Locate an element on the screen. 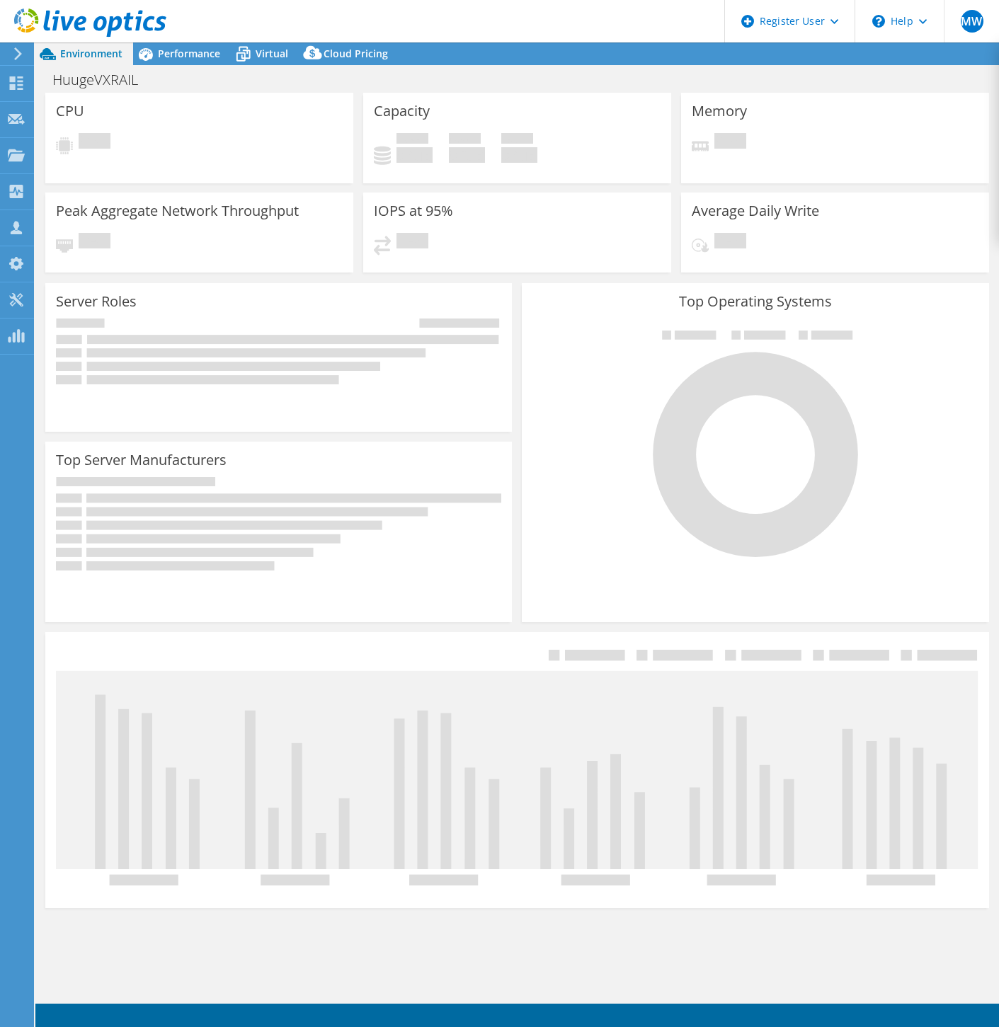 Image resolution: width=999 pixels, height=1027 pixels. h3: Top Operating Systems is located at coordinates (755, 302).